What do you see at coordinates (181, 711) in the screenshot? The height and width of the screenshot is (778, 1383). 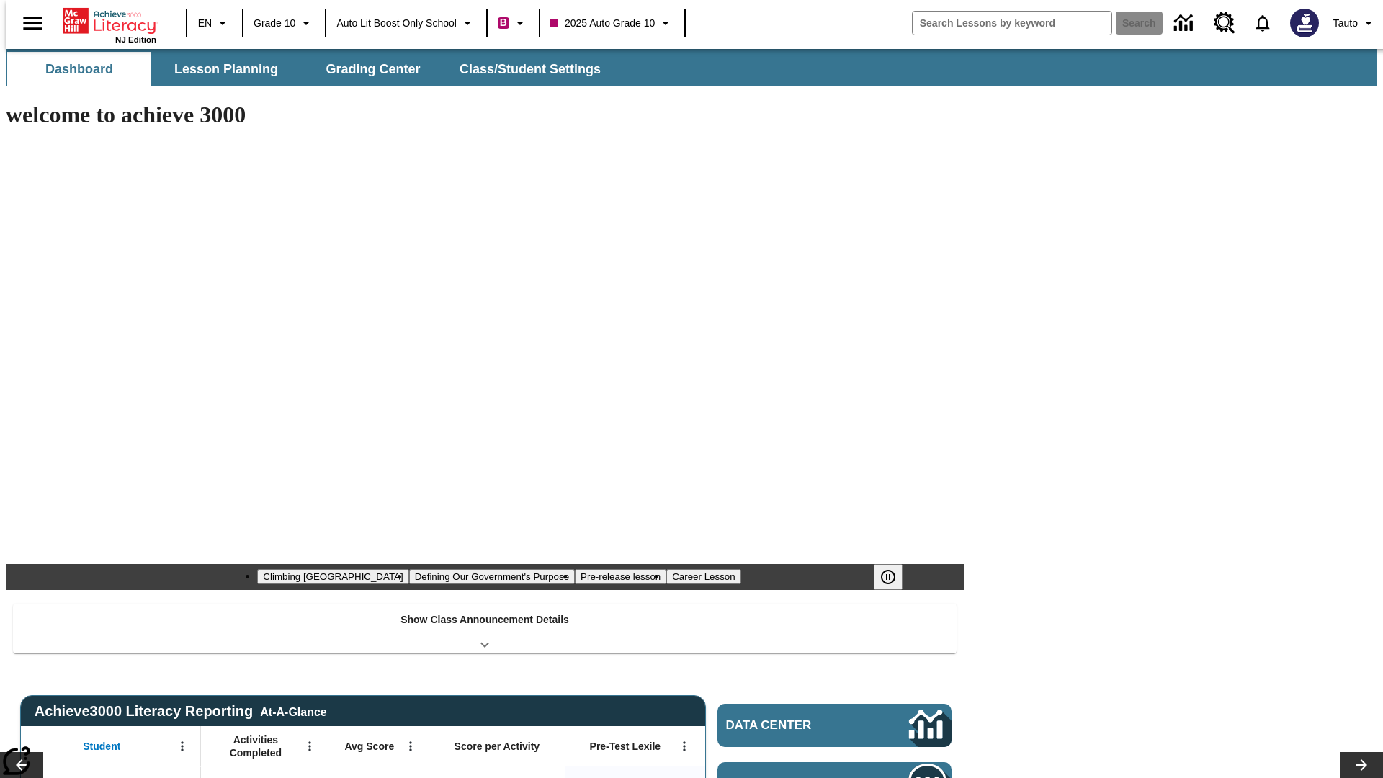 I see `span: Achieve3000 Literacy Reporting` at bounding box center [181, 711].